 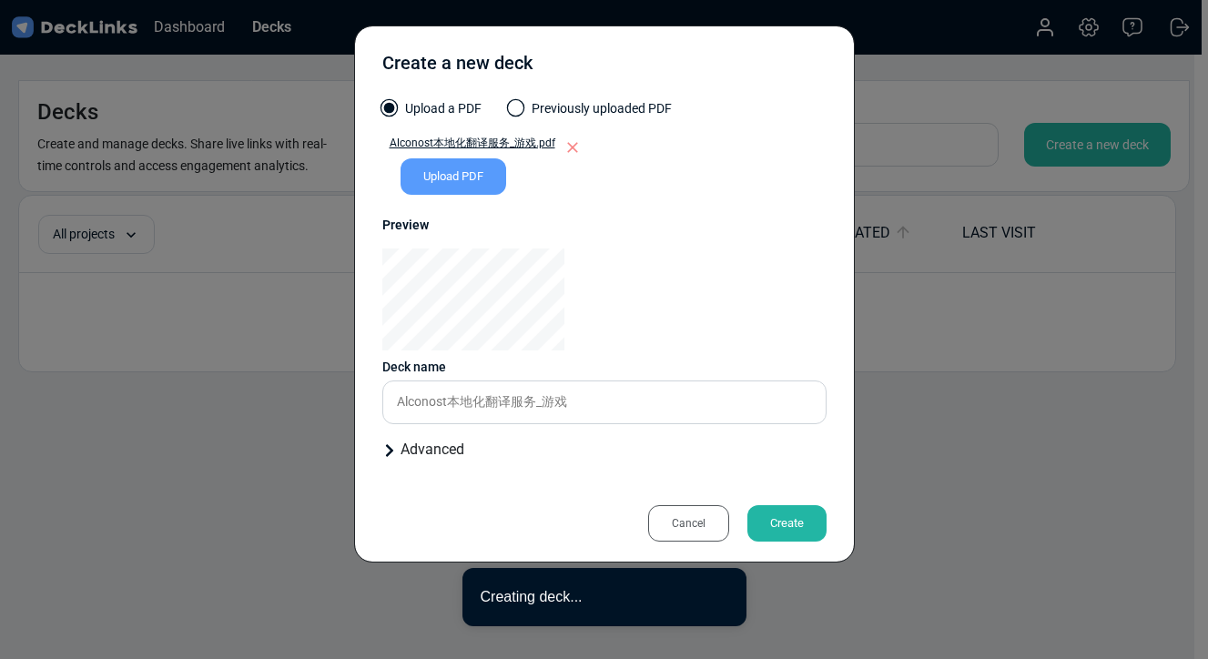 I want to click on div: Creating deck..., so click(x=599, y=597).